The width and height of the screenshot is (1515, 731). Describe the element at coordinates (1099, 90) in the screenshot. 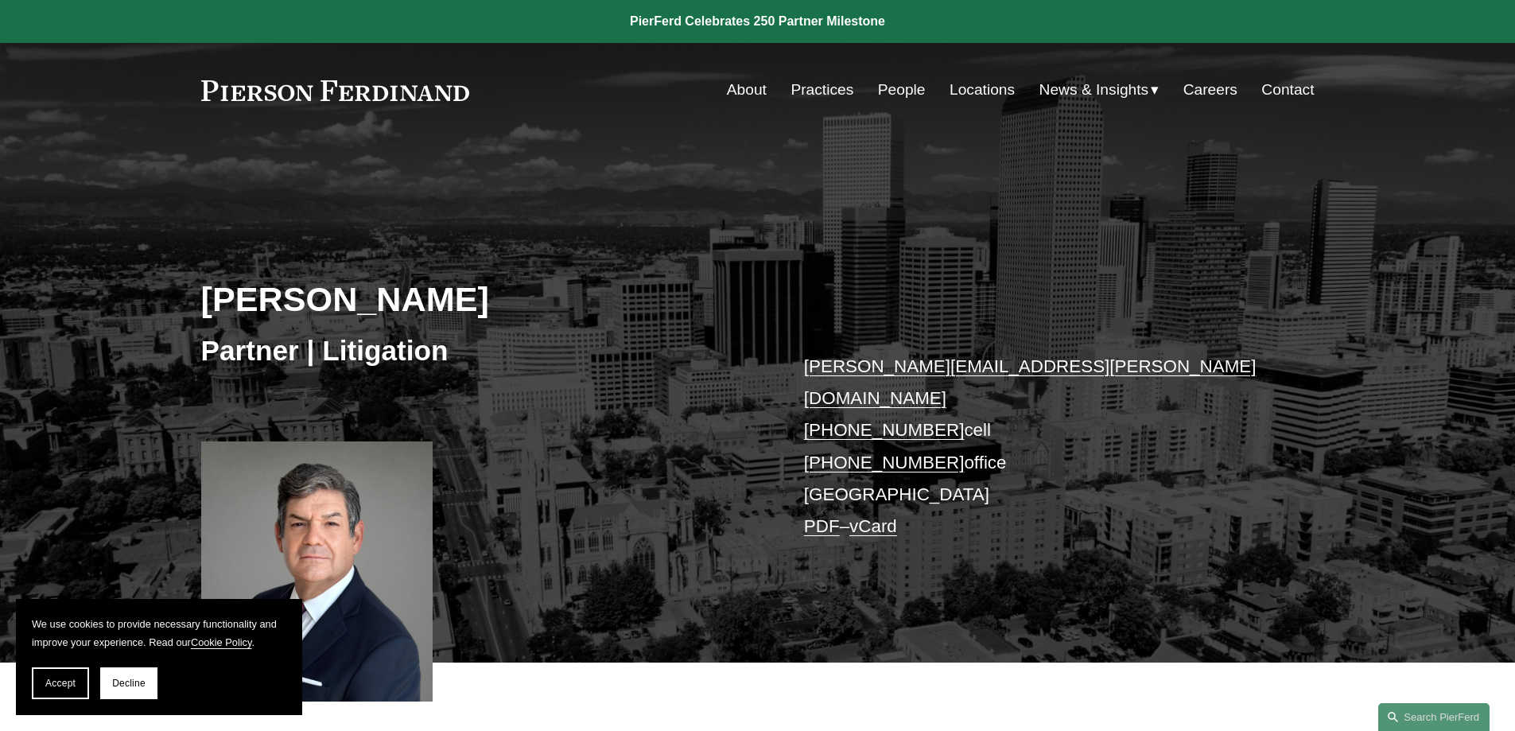

I see `a: folder dropdown` at that location.